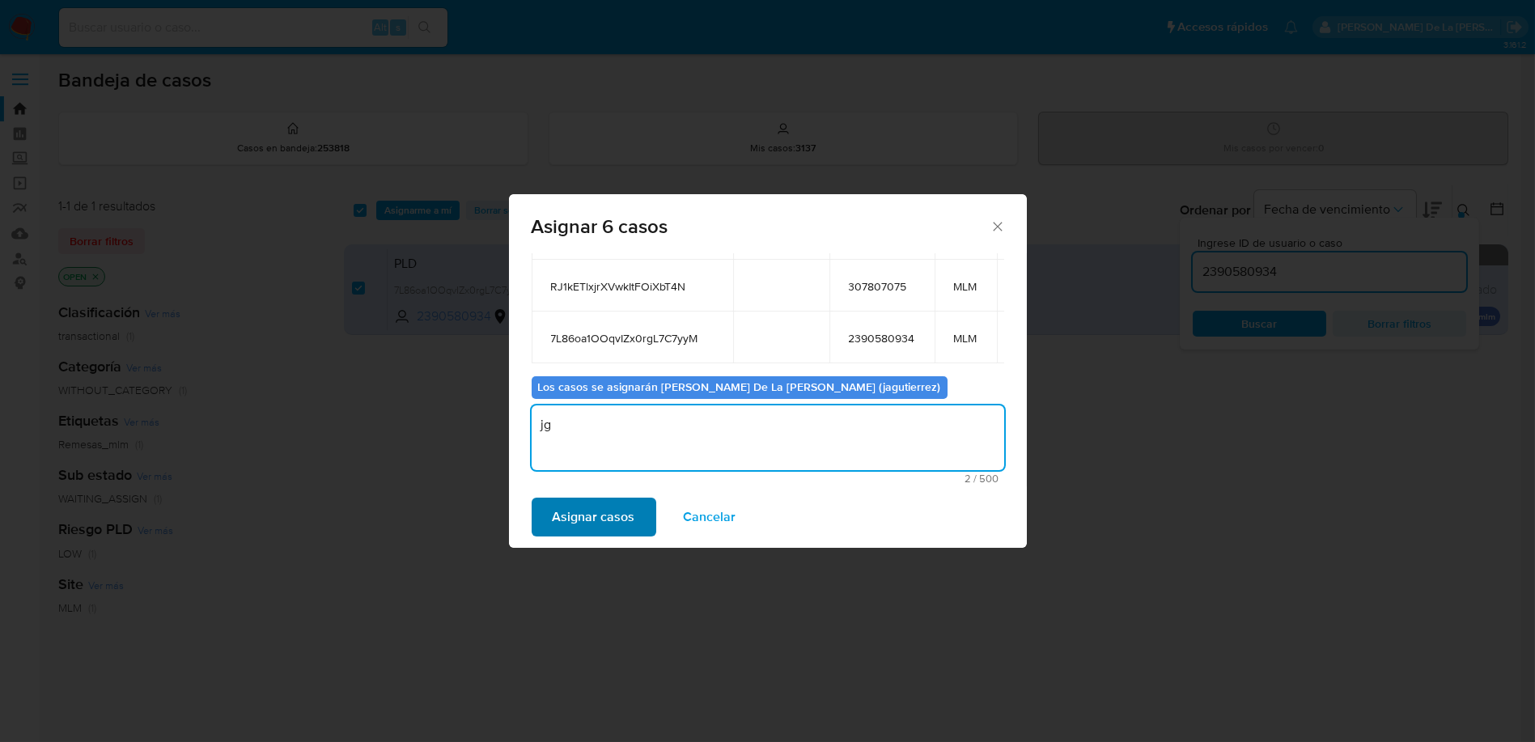  Describe the element at coordinates (710, 517) in the screenshot. I see `button: Cancelar` at that location.